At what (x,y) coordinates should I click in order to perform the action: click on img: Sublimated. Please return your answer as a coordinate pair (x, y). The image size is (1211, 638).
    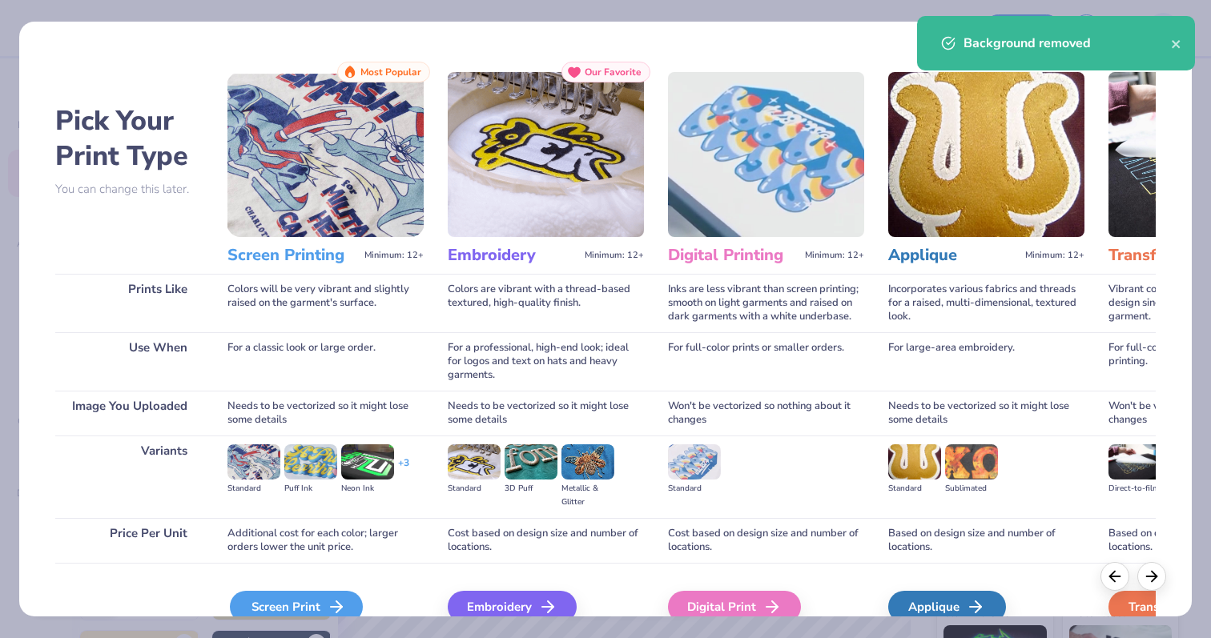
    Looking at the image, I should click on (971, 462).